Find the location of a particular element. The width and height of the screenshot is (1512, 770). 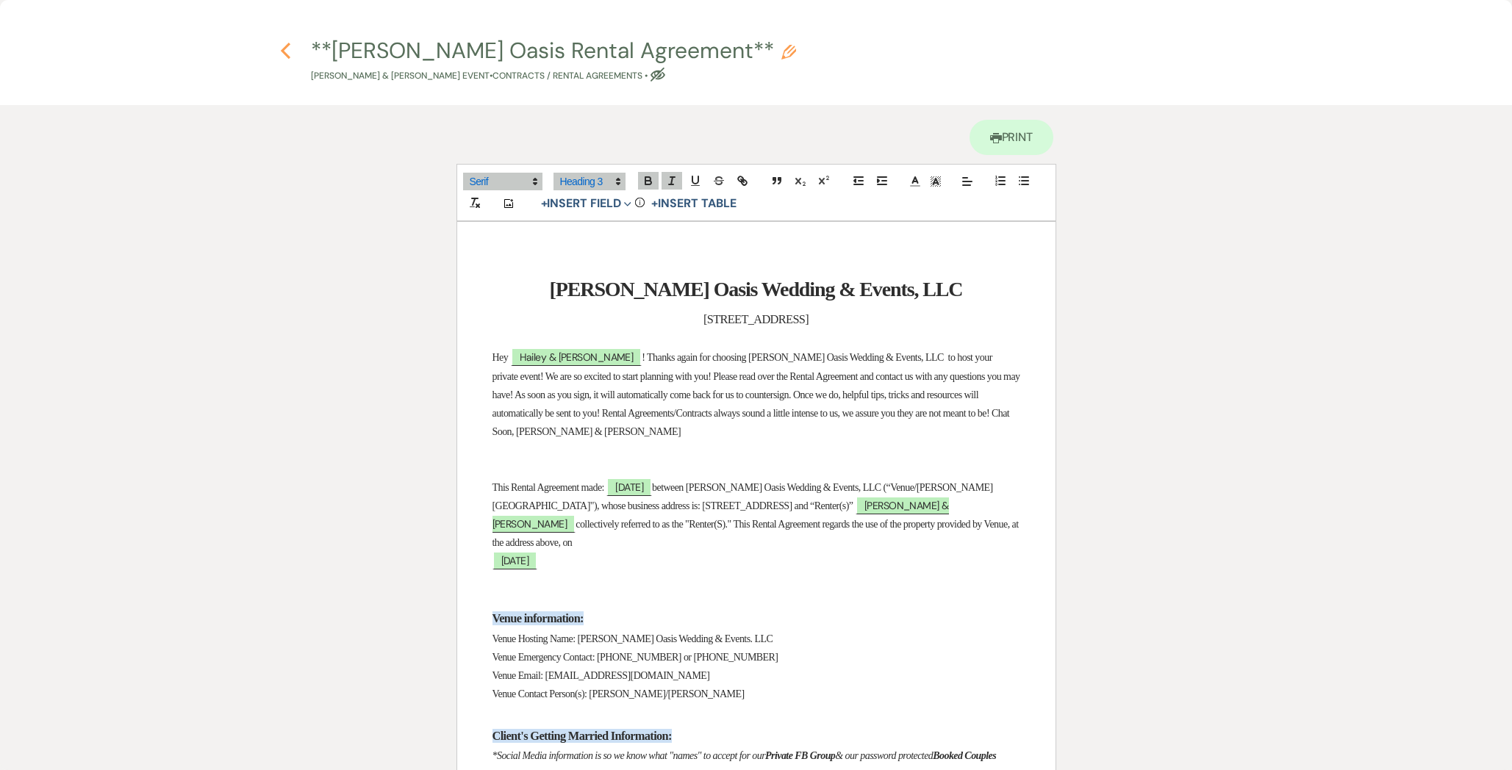

span: Alignment is located at coordinates (967, 182).